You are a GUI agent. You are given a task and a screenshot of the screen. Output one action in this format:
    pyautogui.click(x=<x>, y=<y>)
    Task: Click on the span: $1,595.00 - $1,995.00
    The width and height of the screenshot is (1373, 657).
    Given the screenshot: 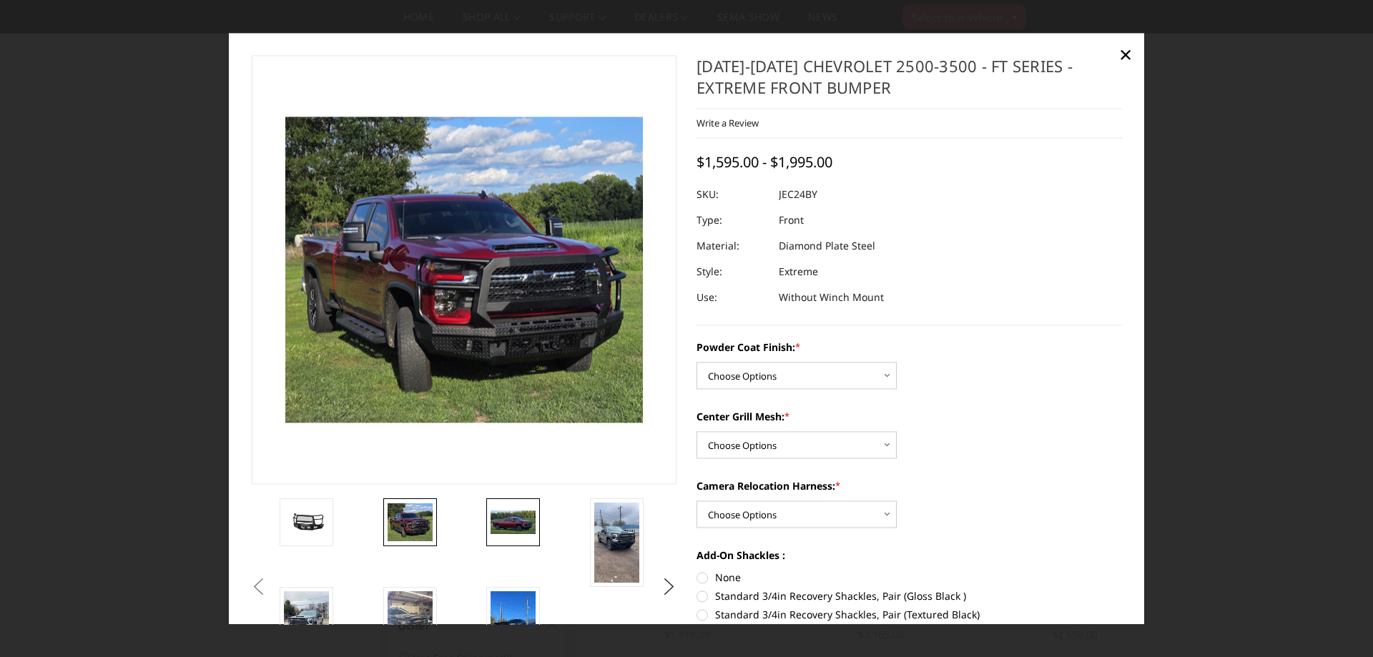 What is the action you would take?
    pyautogui.click(x=765, y=162)
    